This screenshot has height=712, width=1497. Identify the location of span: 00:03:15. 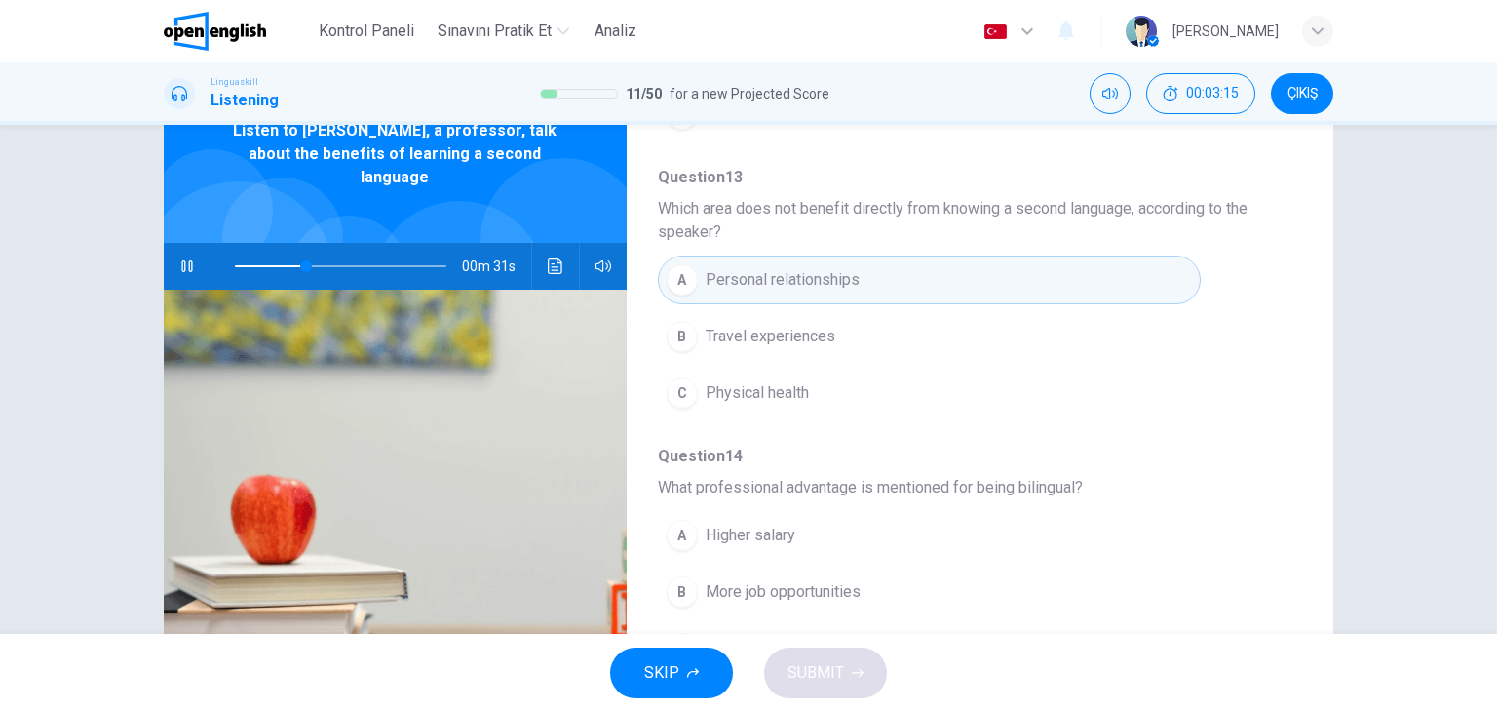
(1213, 94).